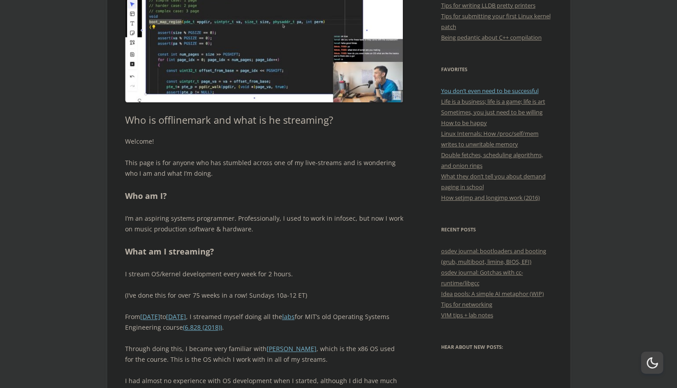  I want to click on a: How to be happy, so click(464, 123).